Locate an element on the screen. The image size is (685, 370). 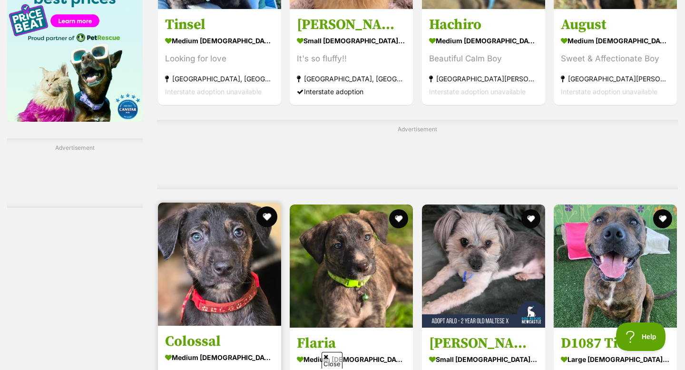
h3: Colossal is located at coordinates (219, 342).